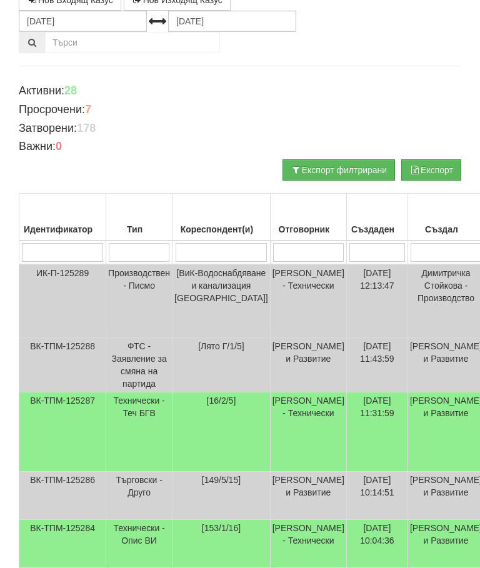  What do you see at coordinates (240, 129) in the screenshot?
I see `h4: Затворени:` at bounding box center [240, 129].